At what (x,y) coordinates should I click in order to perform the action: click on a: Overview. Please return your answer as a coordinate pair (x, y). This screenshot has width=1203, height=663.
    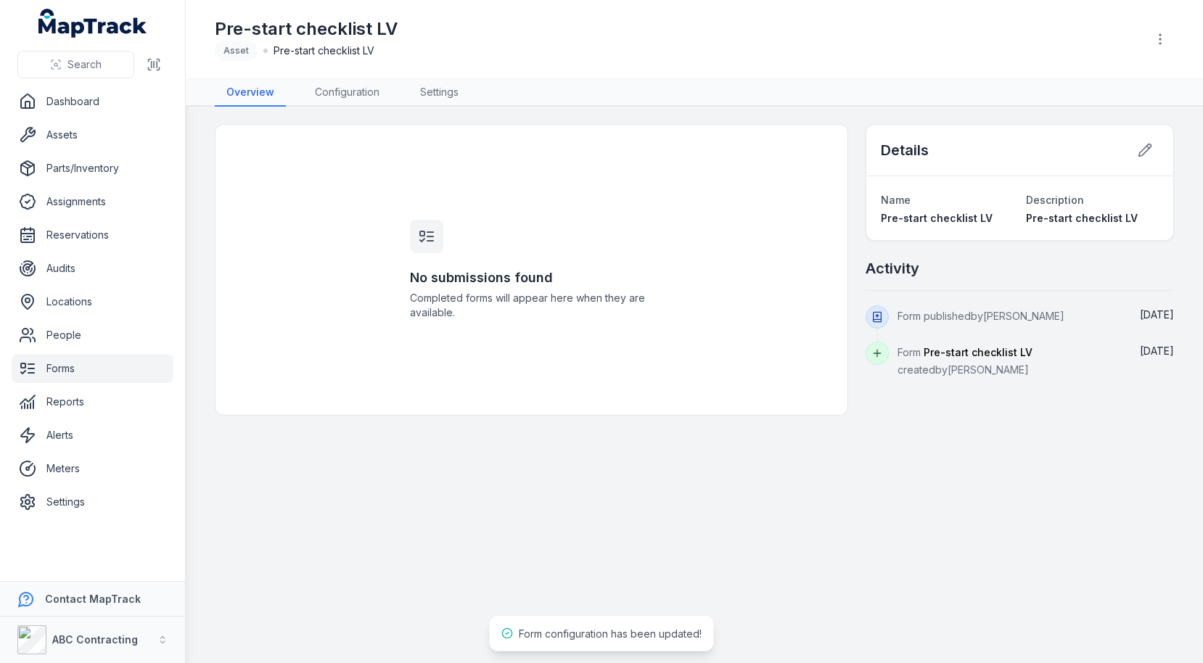
    Looking at the image, I should click on (250, 93).